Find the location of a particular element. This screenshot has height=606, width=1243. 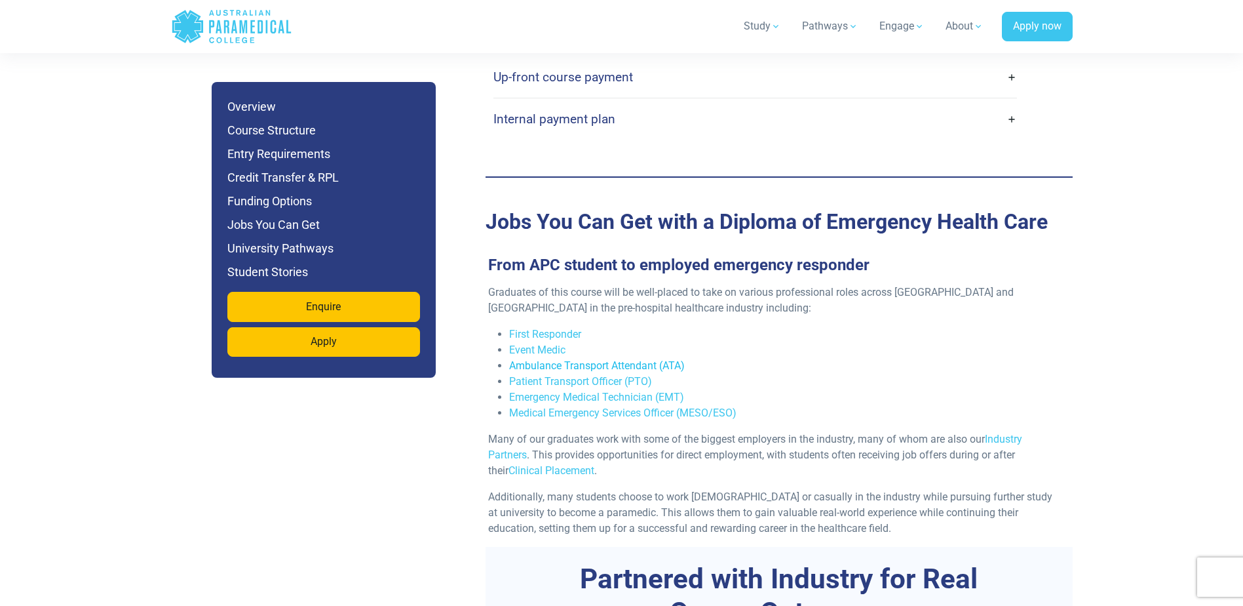

a: Internal payment plan is located at coordinates (755, 119).